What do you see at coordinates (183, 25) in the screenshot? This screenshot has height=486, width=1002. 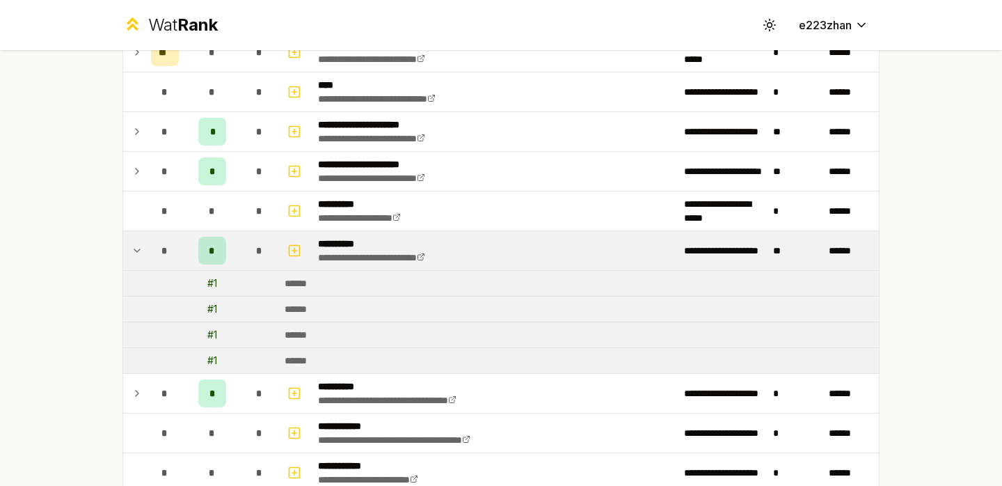 I see `div: Wat` at bounding box center [183, 25].